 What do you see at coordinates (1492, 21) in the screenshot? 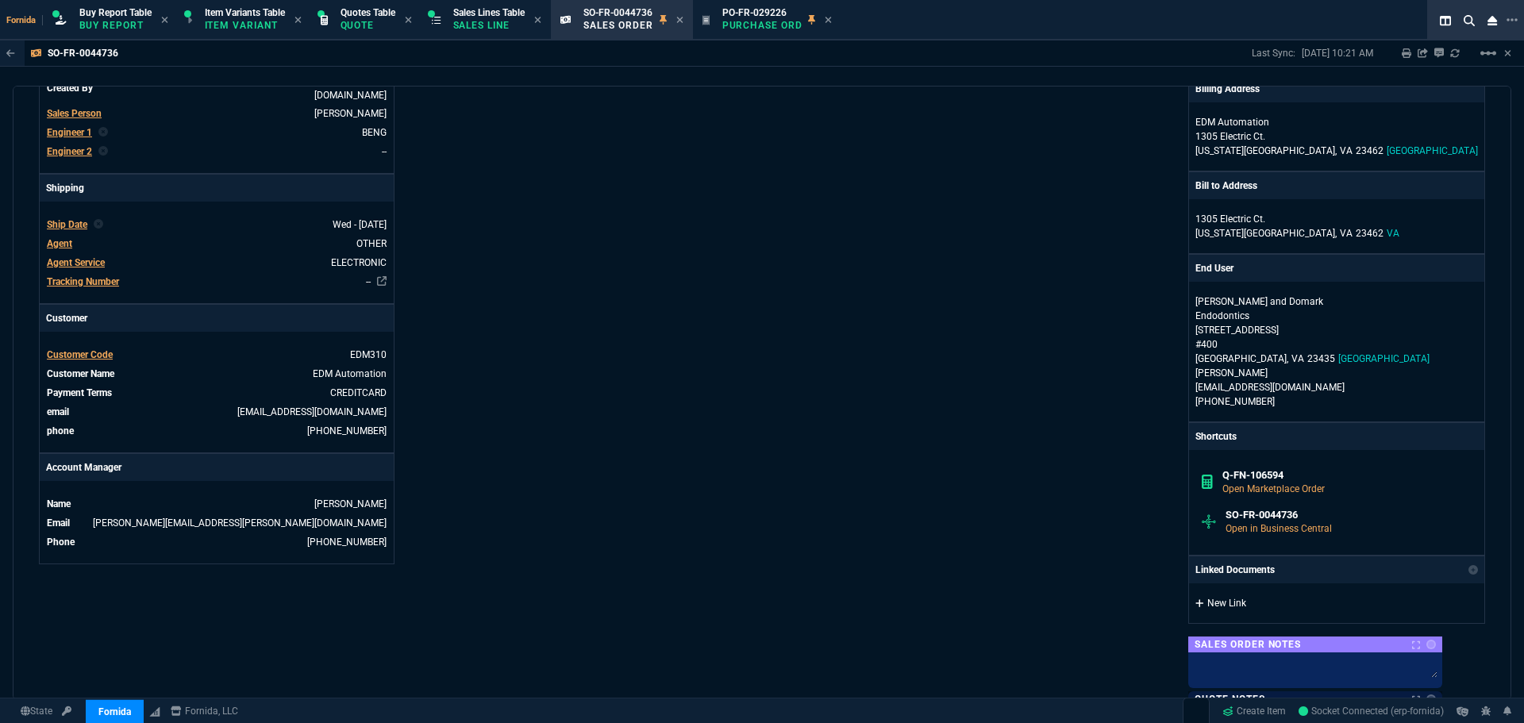
I see `nx-icon: Close Workbench` at bounding box center [1492, 21].